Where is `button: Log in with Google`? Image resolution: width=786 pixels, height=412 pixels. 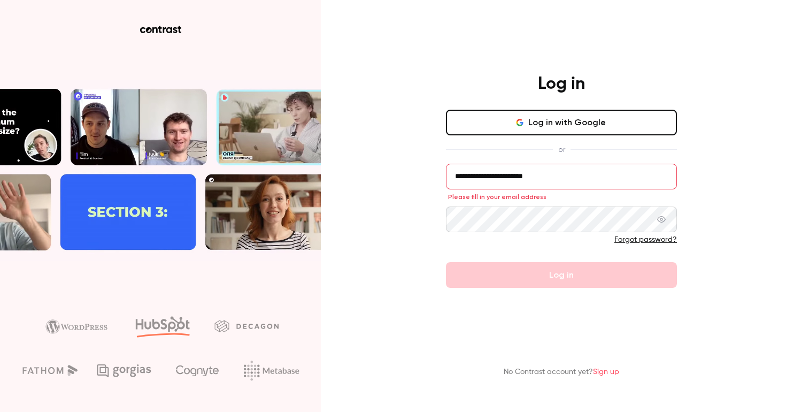 button: Log in with Google is located at coordinates (561, 122).